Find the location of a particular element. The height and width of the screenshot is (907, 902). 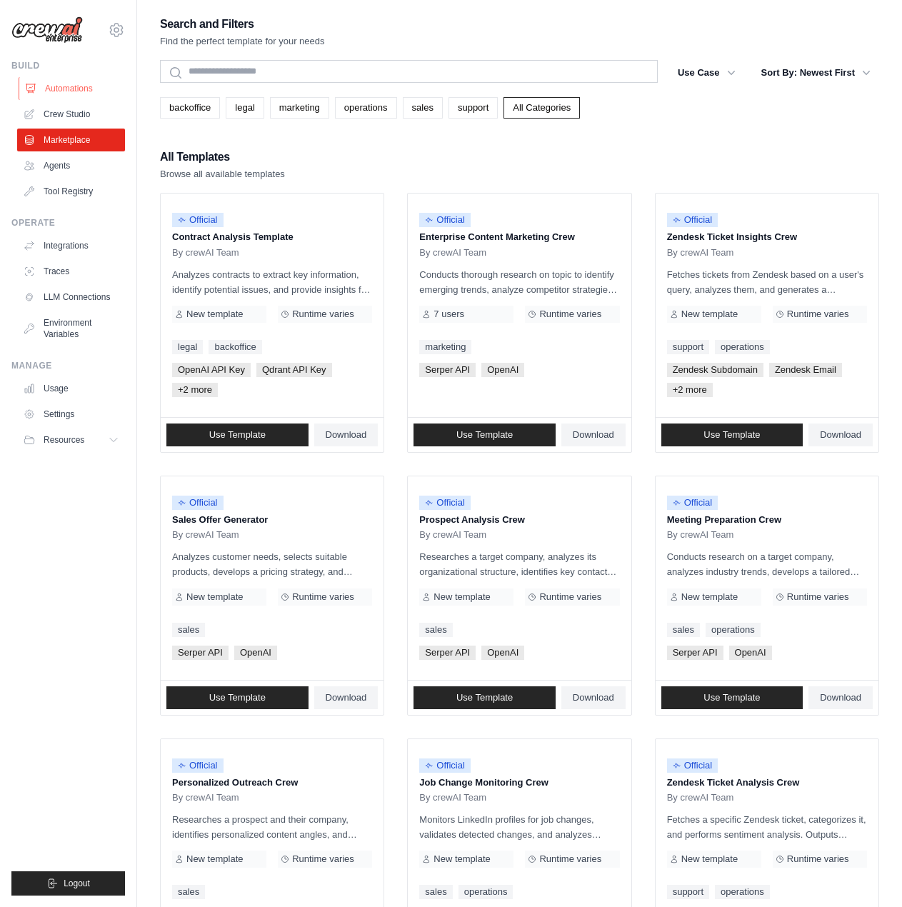

p: Analyzes contracts to extract key information, identify potential issues, and provide insights fo... is located at coordinates (272, 282).